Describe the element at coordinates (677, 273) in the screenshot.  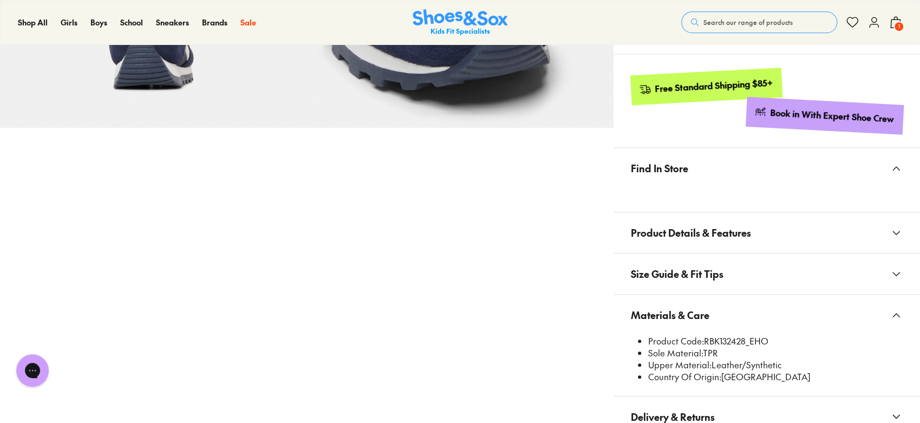
I see `span: Size Guide & Fit Tips` at that location.